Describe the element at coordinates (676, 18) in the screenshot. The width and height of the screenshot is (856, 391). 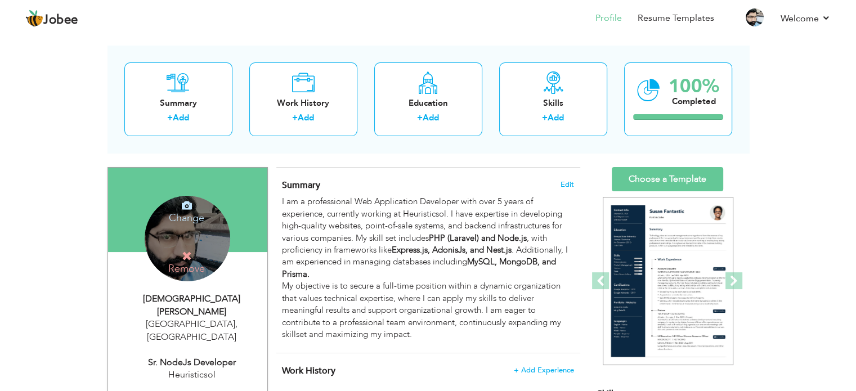
I see `a: Resume Templates` at that location.